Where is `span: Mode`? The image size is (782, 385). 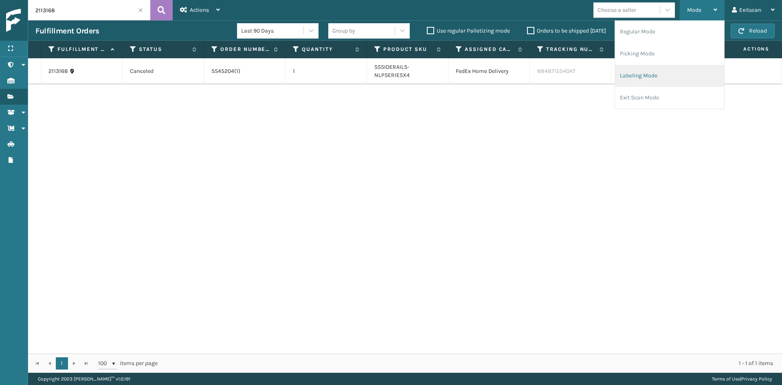
span: Mode is located at coordinates (694, 10).